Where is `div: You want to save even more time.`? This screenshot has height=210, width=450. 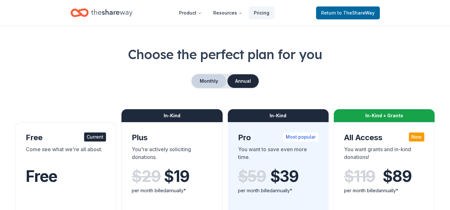
div: You want to save even more time. is located at coordinates (278, 154).